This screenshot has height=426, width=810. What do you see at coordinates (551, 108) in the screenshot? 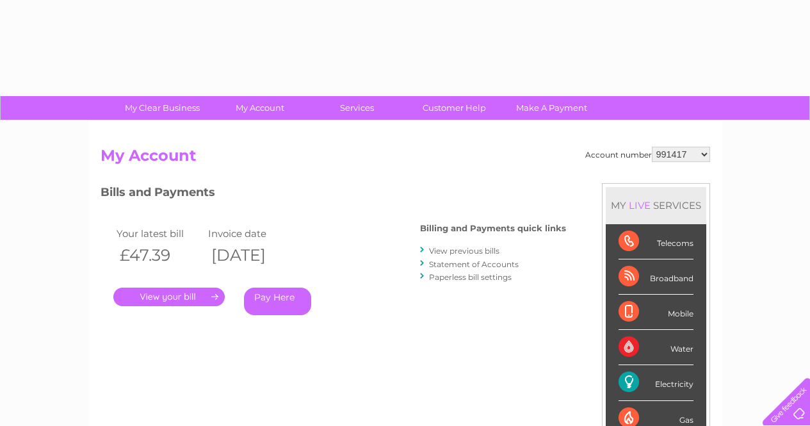
I see `a: Make A Payment` at bounding box center [551, 108].